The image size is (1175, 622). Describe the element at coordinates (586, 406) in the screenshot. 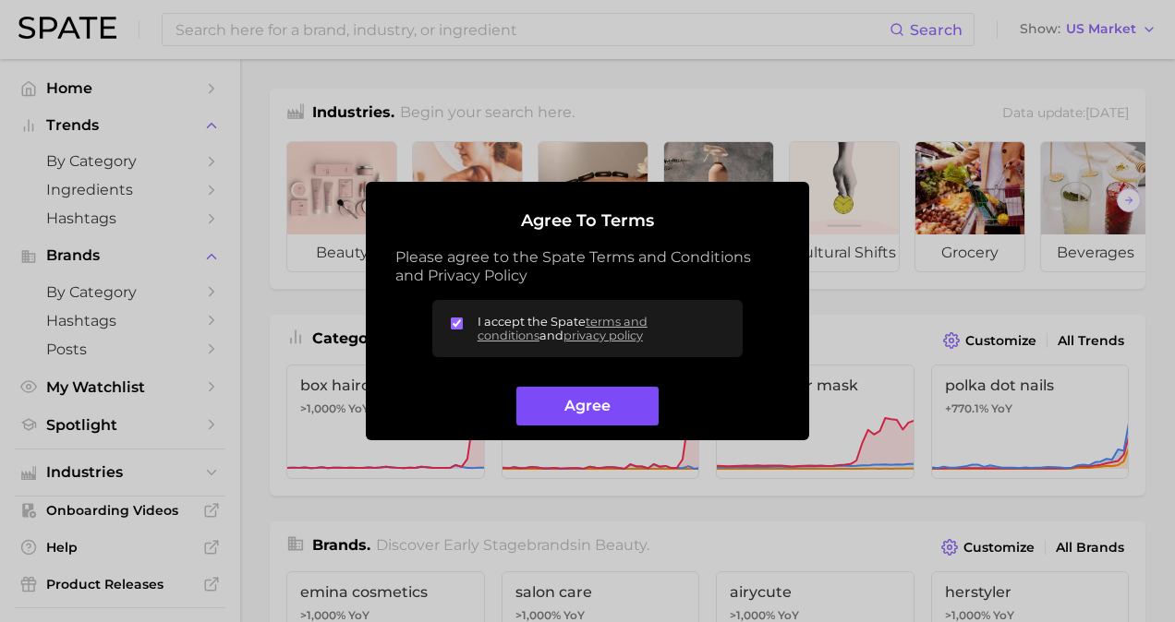

I see `button: Agree` at that location.